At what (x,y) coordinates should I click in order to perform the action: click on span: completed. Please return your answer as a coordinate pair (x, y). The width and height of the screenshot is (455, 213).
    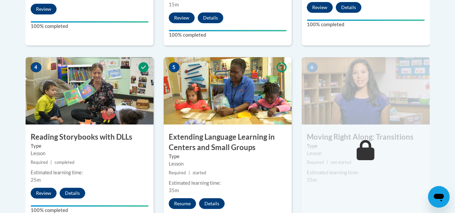
    Looking at the image, I should click on (64, 162).